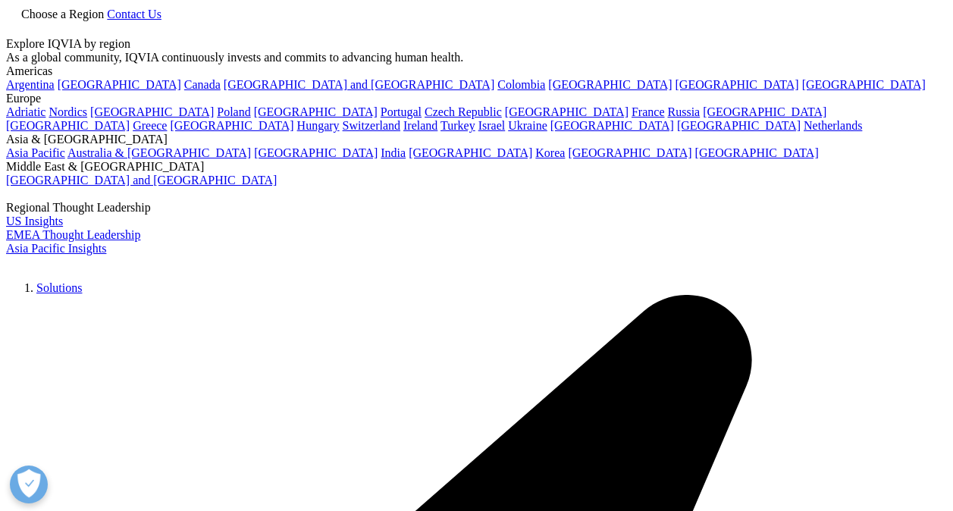 The height and width of the screenshot is (511, 953). Describe the element at coordinates (476, 58) in the screenshot. I see `div: As a global community, IQVIA continuously invests and commits to advancing human health.` at that location.